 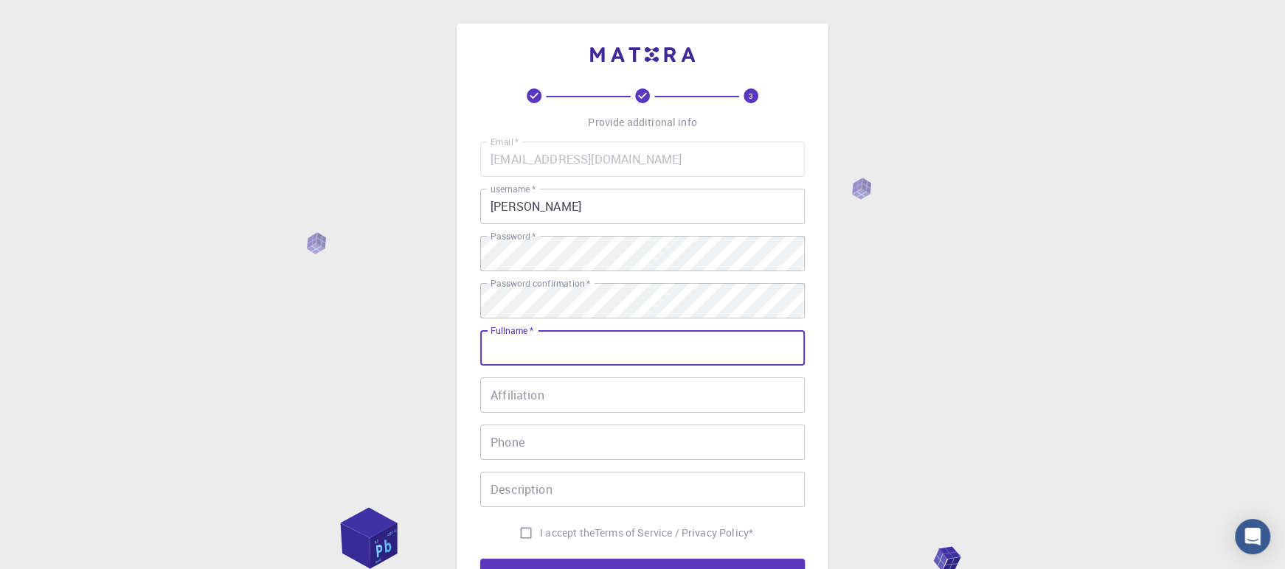 What do you see at coordinates (540, 283) in the screenshot?
I see `label: Password confirmation` at bounding box center [540, 283].